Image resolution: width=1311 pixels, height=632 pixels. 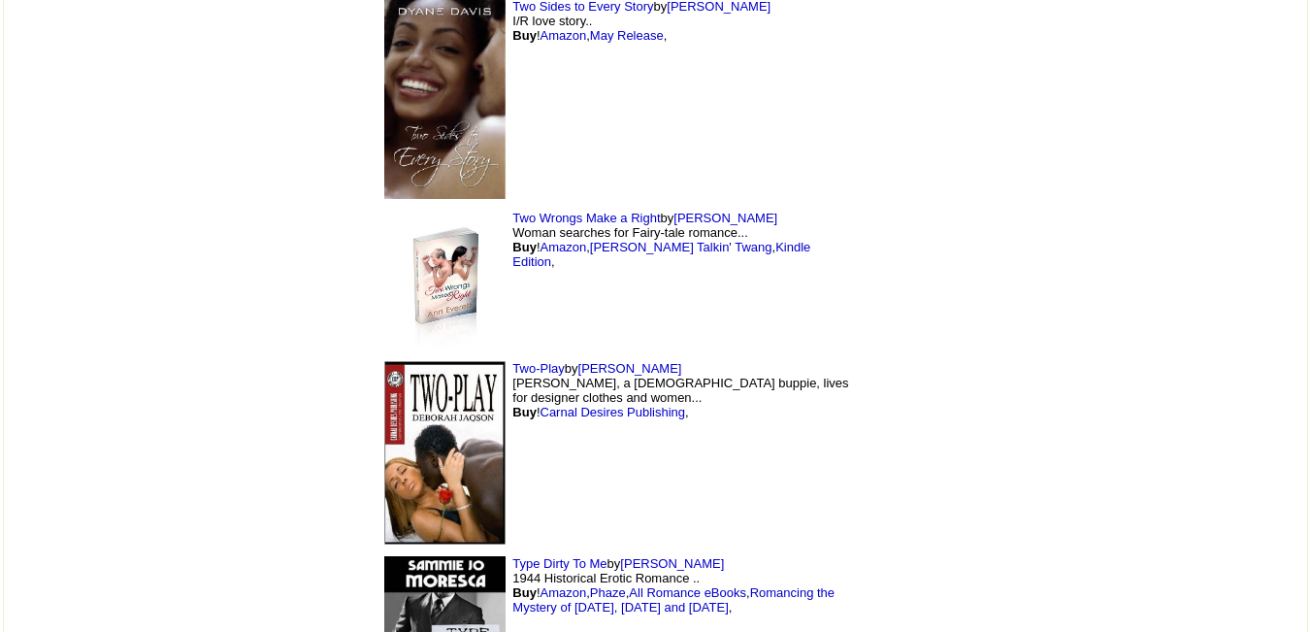 I want to click on a: Kindle Edition, so click(x=661, y=254).